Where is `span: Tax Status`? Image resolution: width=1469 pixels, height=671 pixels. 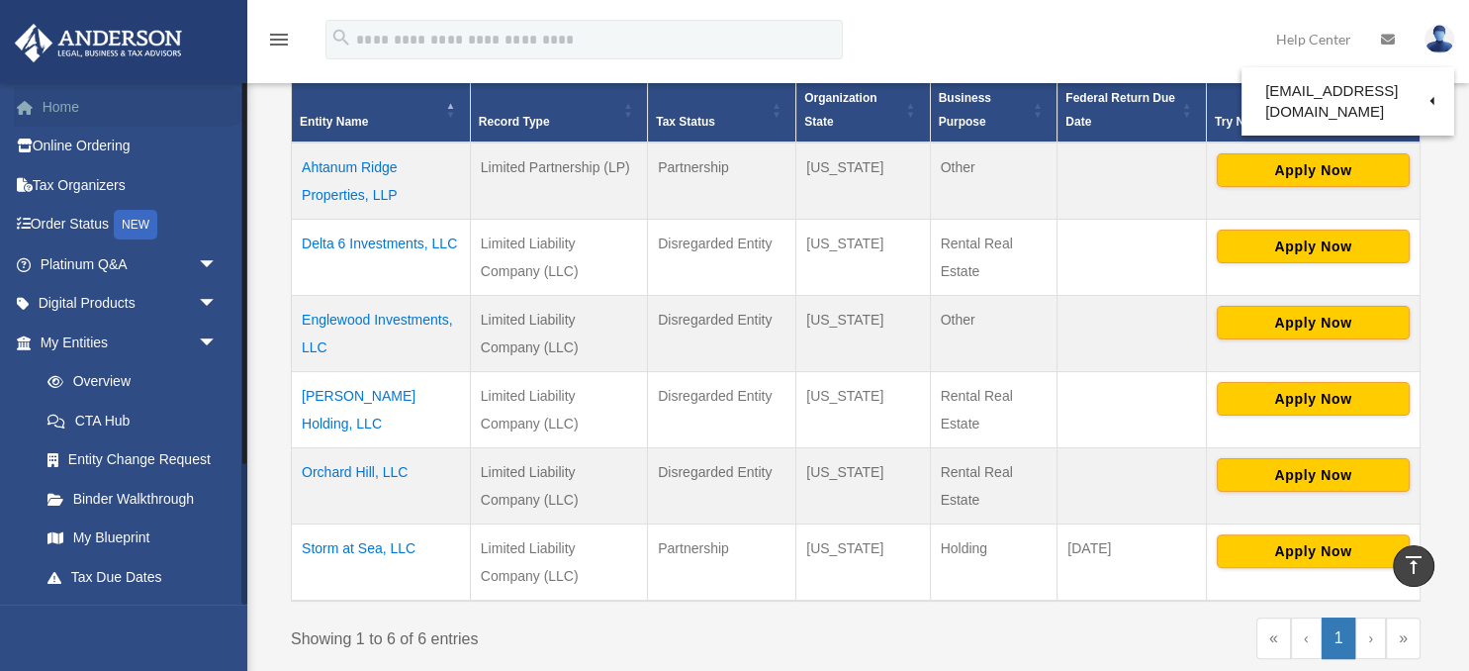
span: Tax Status is located at coordinates (686, 122).